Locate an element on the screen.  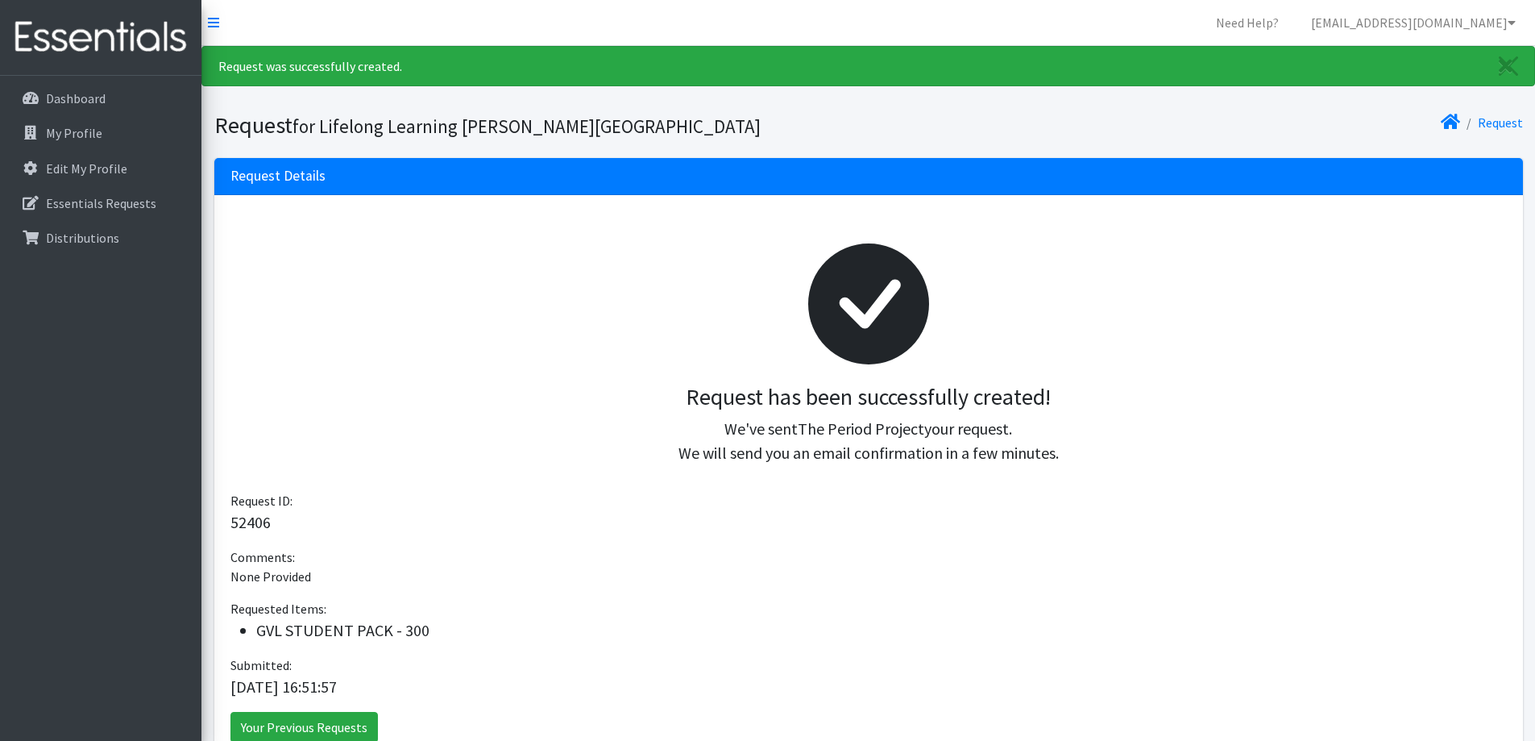
a: Request is located at coordinates (1501, 123).